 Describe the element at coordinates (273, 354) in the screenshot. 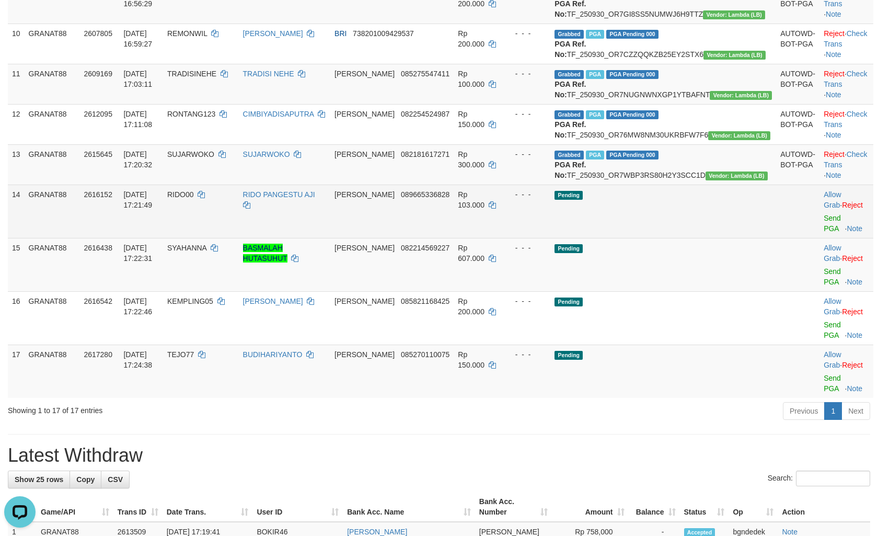

I see `a: BUDIHARIYANTO` at that location.